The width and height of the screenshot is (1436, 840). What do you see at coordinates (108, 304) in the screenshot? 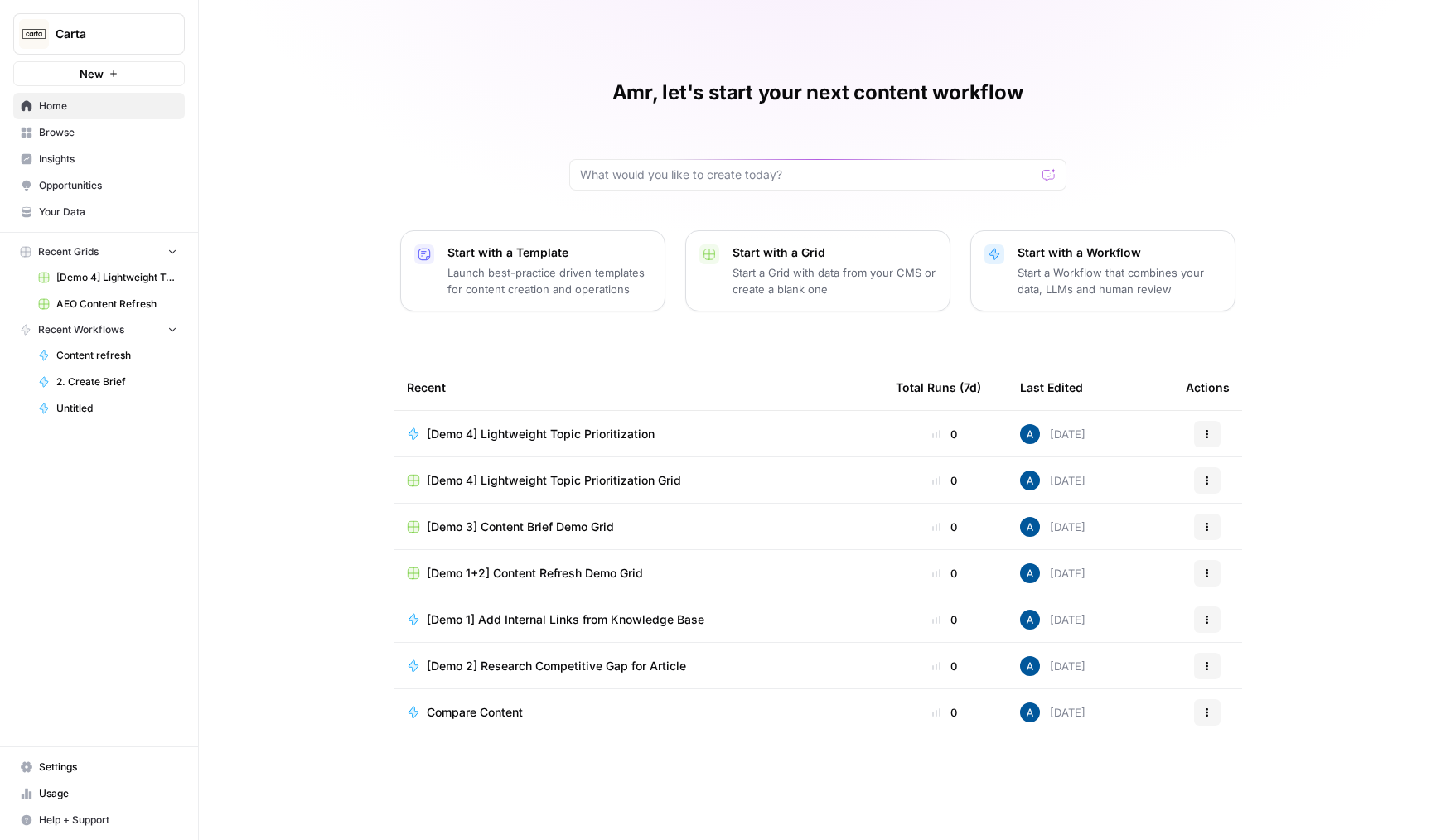
I see `a: AEO Content Refresh` at bounding box center [108, 304].